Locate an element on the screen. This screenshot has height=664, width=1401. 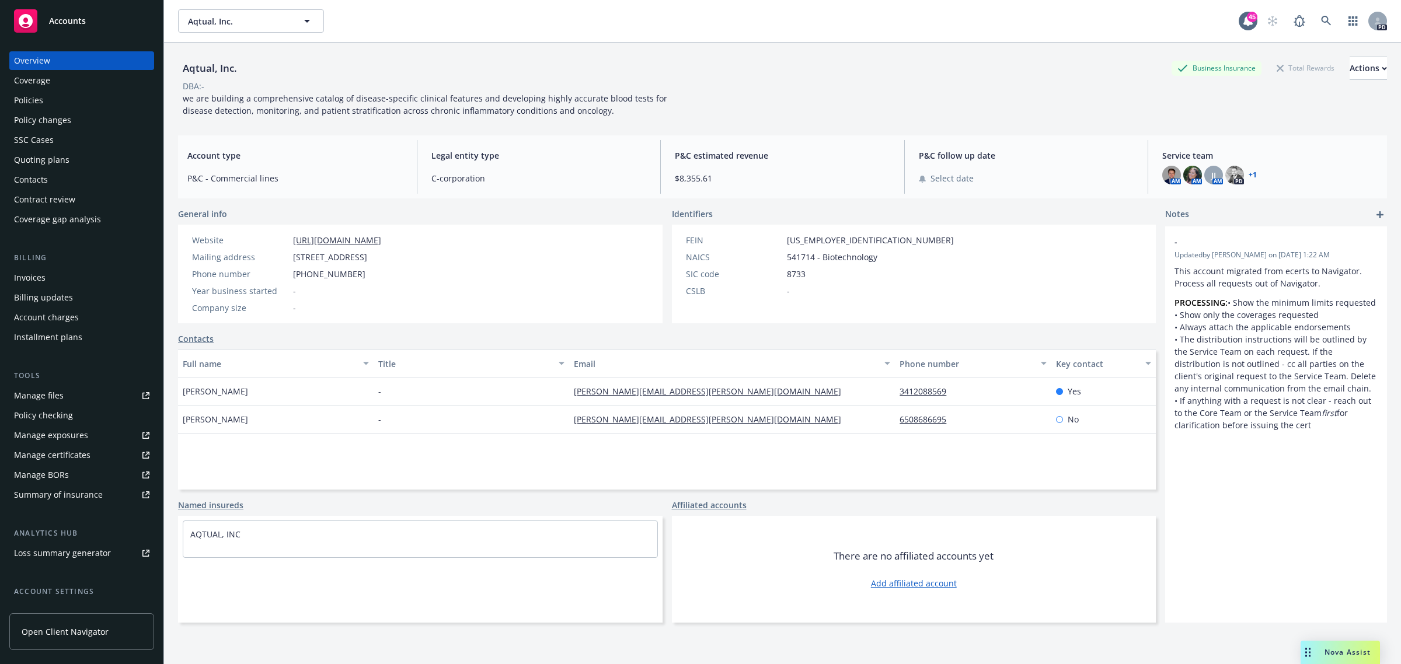
span: Nova Assist is located at coordinates (1347, 652).